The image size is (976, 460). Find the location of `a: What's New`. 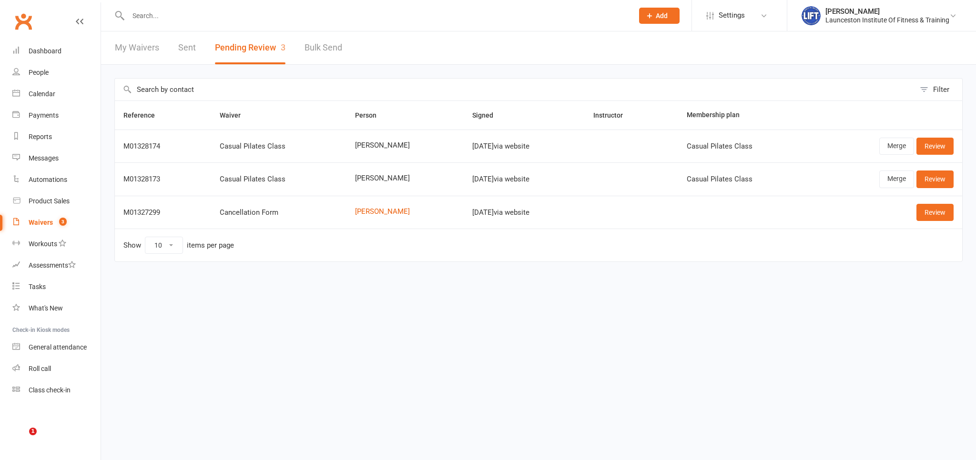

a: What's New is located at coordinates (56, 308).